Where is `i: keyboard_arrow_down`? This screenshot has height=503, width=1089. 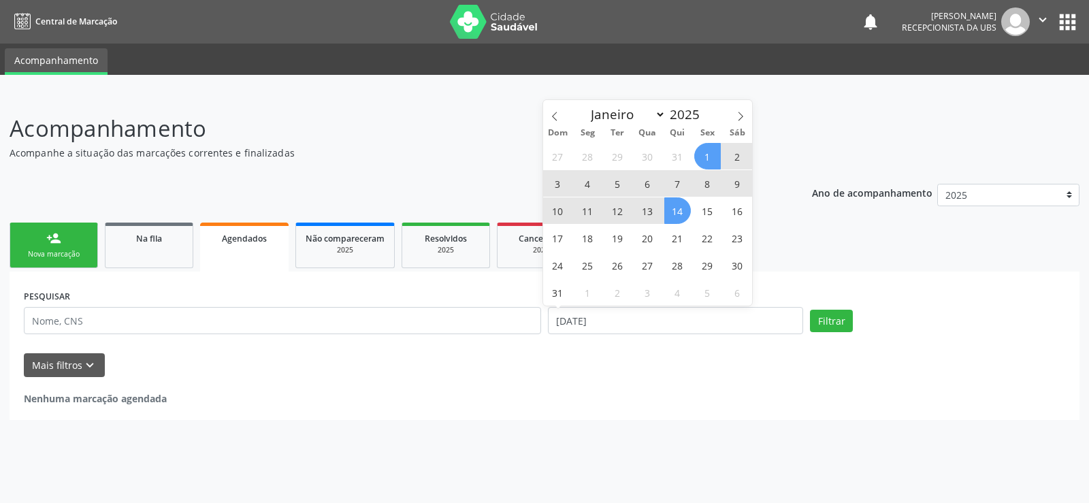 i: keyboard_arrow_down is located at coordinates (90, 365).